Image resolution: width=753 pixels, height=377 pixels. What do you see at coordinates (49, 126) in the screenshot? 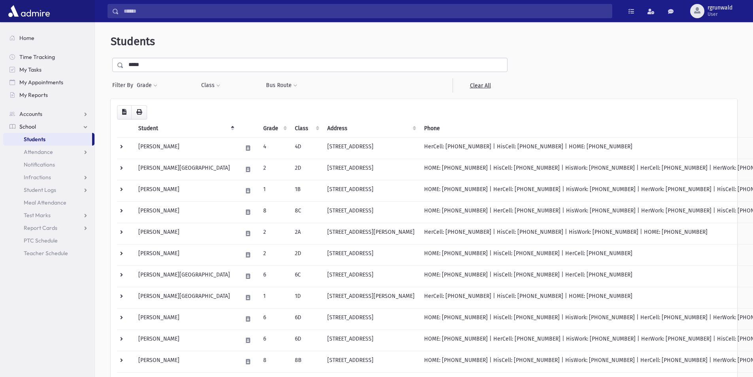
I see `a: School` at bounding box center [49, 126].